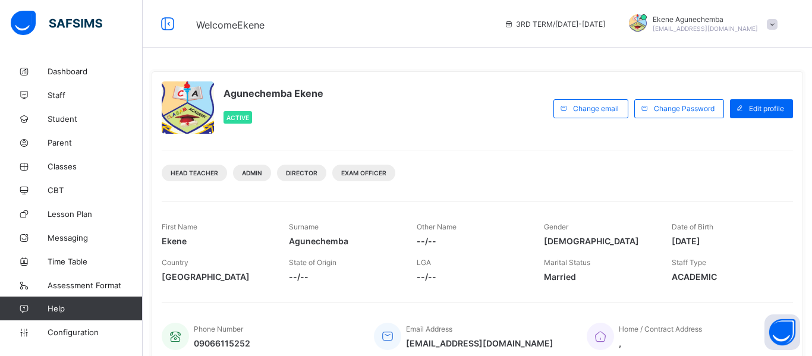 The width and height of the screenshot is (812, 356). Describe the element at coordinates (222, 343) in the screenshot. I see `span: 09066115252` at that location.